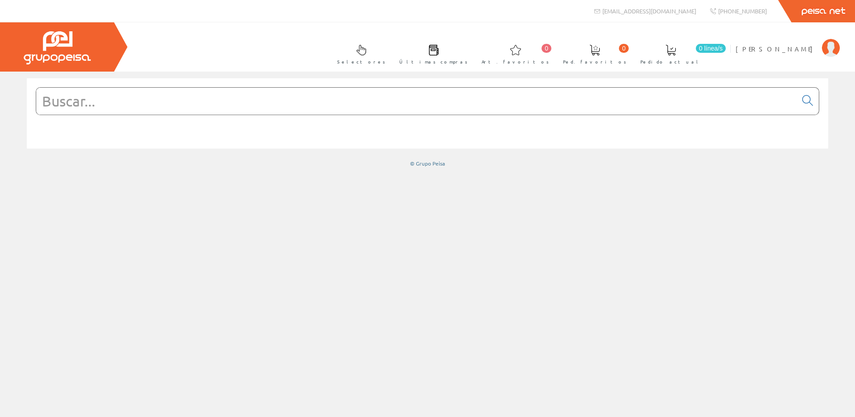  I want to click on span: Selectores, so click(361, 62).